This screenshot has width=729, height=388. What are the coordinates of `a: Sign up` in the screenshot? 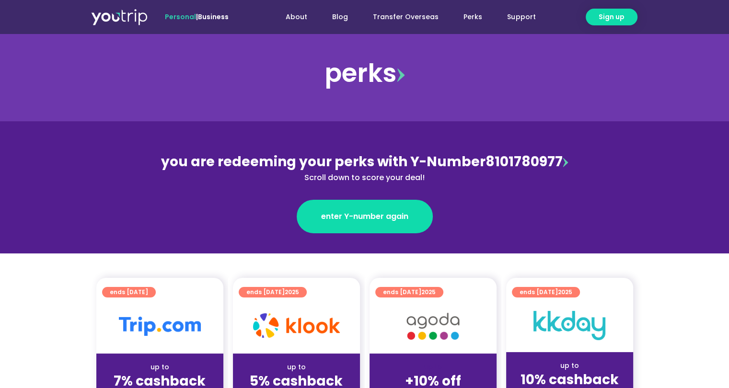 It's located at (611, 17).